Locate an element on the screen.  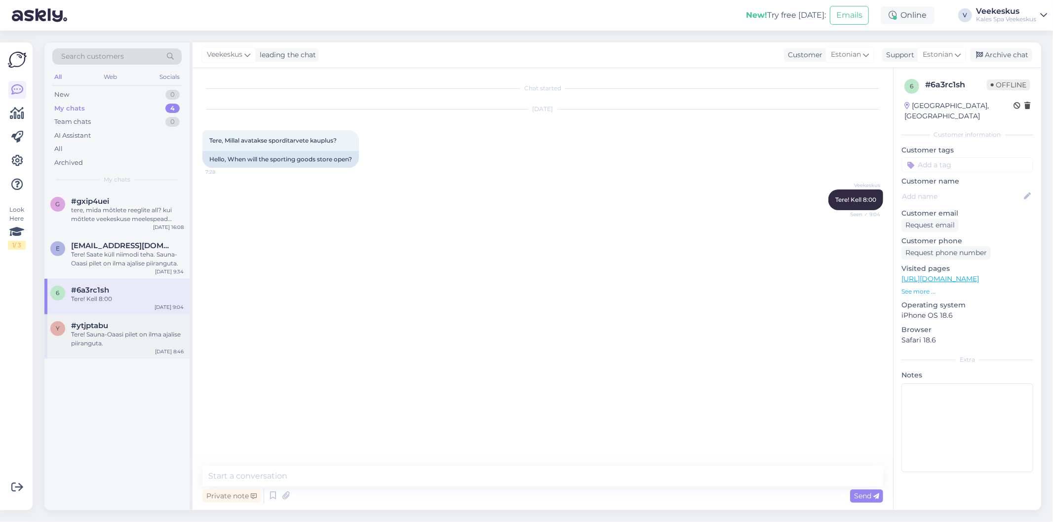
div: AI Assistant is located at coordinates (73, 136).